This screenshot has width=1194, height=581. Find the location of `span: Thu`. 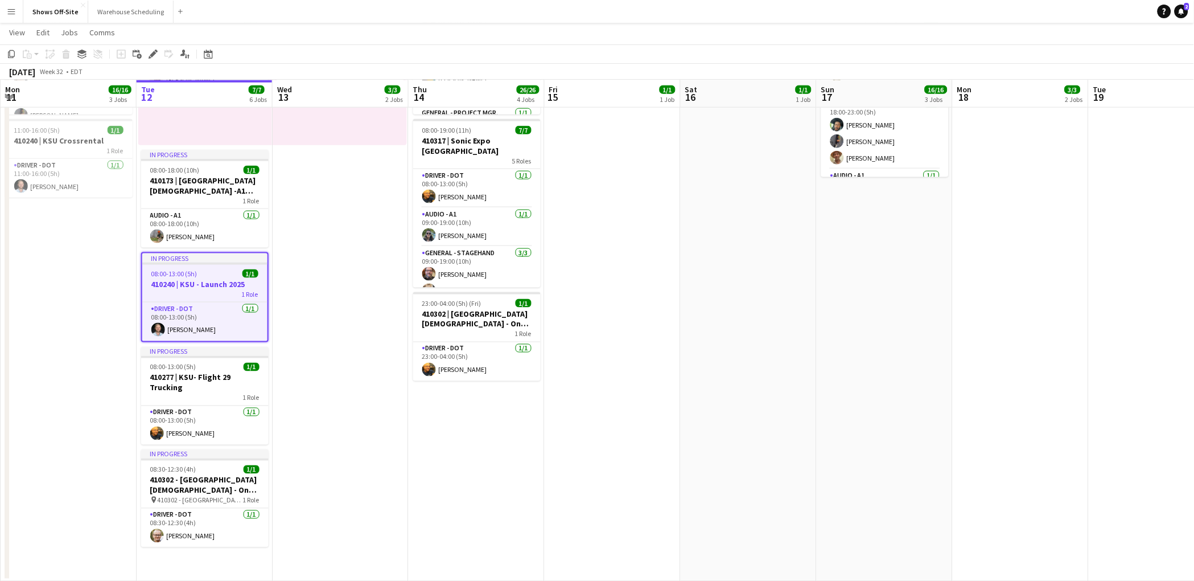

span: Thu is located at coordinates (420, 89).